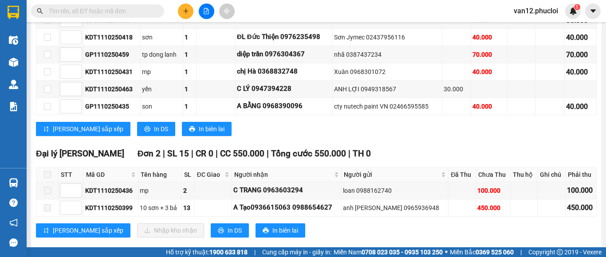  What do you see at coordinates (524, 175) in the screenshot?
I see `th: Thu hộ` at bounding box center [524, 175].